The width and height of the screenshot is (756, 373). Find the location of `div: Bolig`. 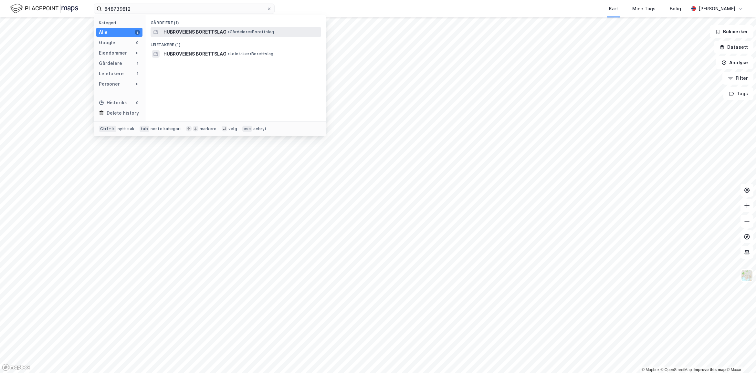

div: Bolig is located at coordinates (675, 9).